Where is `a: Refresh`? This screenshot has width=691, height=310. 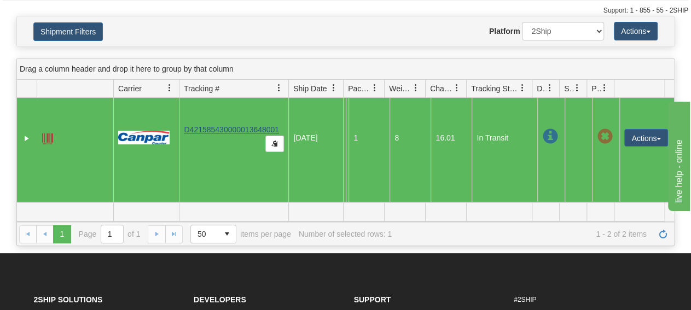 a: Refresh is located at coordinates (663, 234).